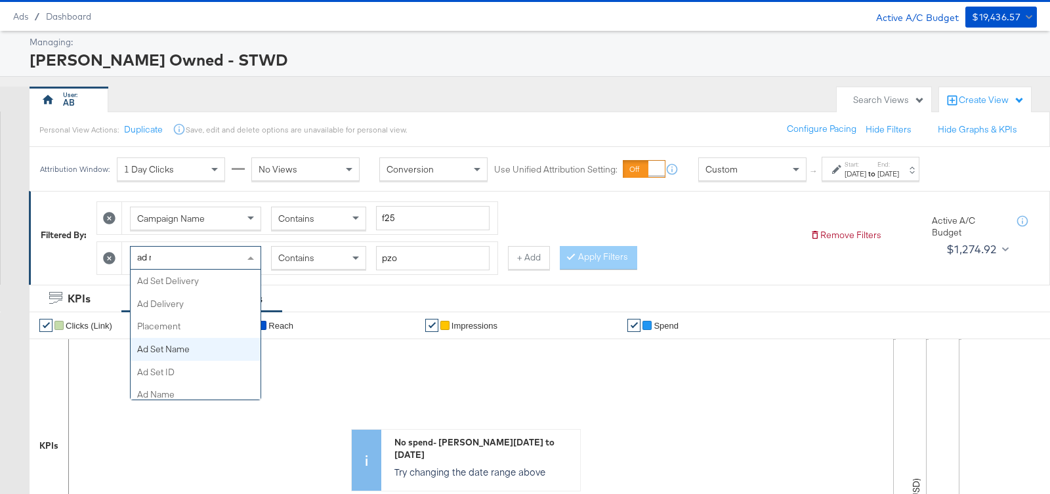 This screenshot has height=494, width=1050. What do you see at coordinates (556, 169) in the screenshot?
I see `label: Use Unified Attribution Setting:` at bounding box center [556, 169].